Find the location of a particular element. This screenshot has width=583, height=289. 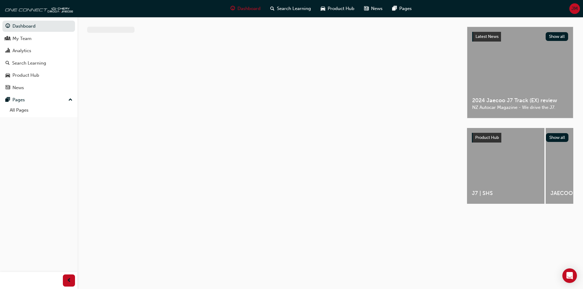

span: chart-icon is located at coordinates (8, 51).